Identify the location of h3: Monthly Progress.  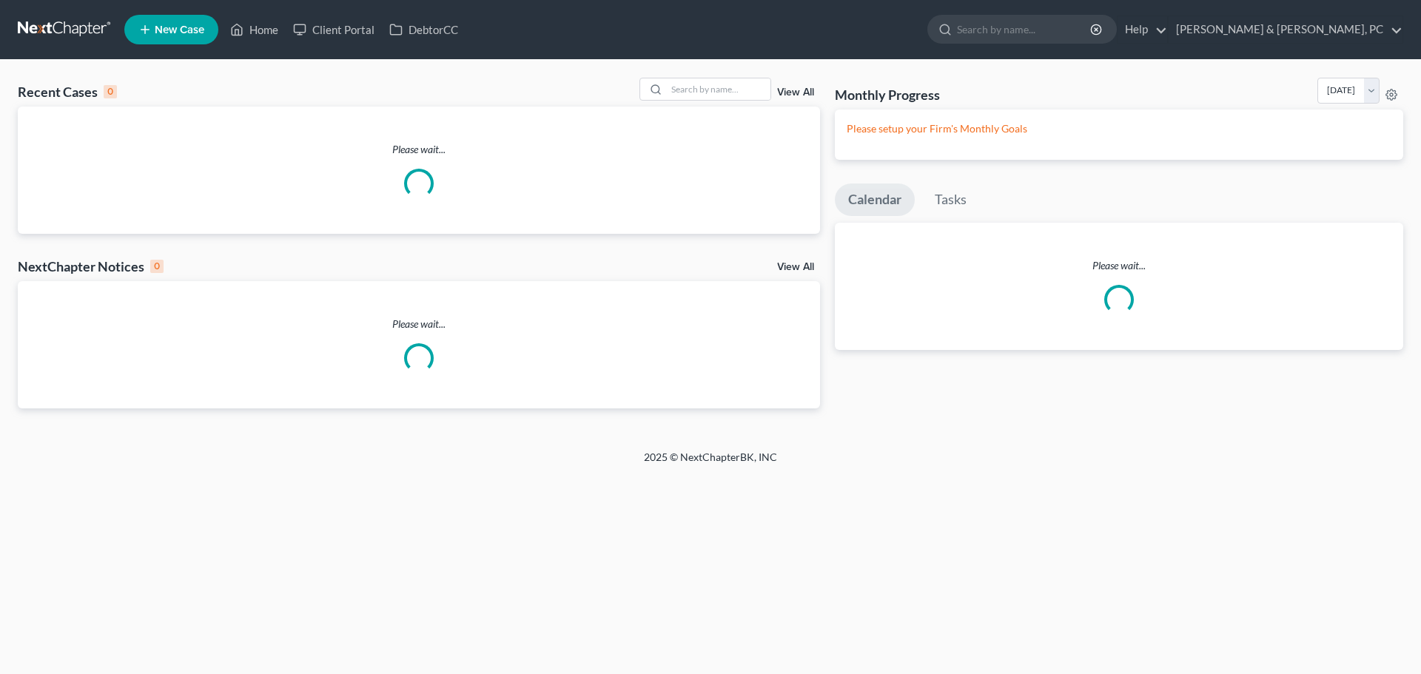
(888, 95).